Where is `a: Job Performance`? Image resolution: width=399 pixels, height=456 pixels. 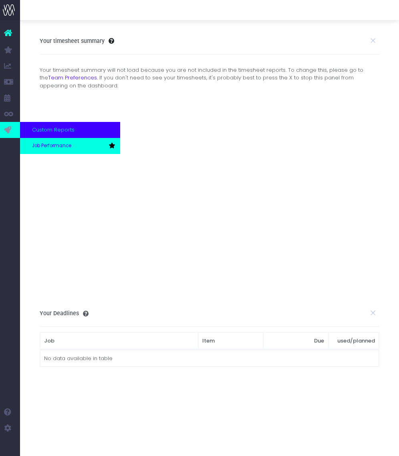
a: Job Performance is located at coordinates (70, 146).